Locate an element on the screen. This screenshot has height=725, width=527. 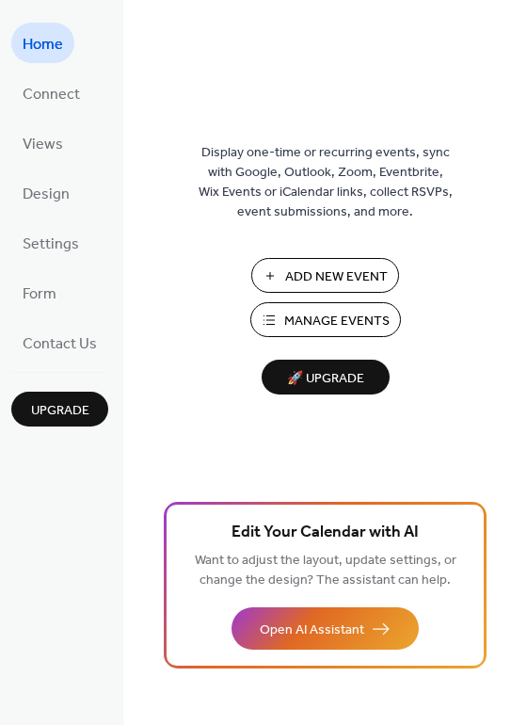
span: Home is located at coordinates (42, 44).